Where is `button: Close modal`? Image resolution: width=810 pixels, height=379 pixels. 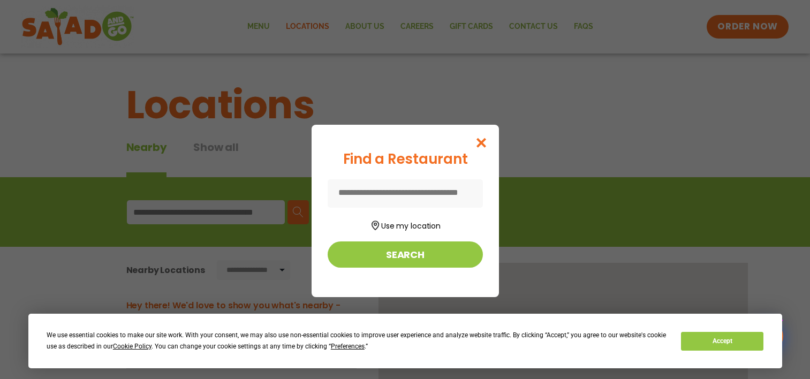
button: Close modal is located at coordinates (481, 142).